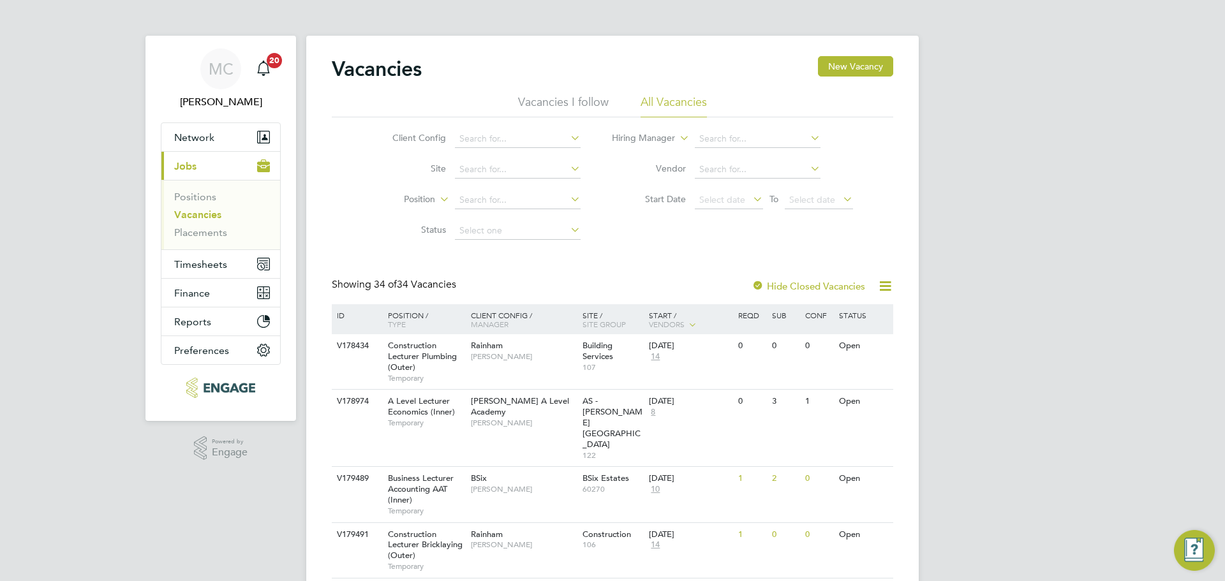 This screenshot has height=581, width=1225. What do you see at coordinates (230, 452) in the screenshot?
I see `span: Engage` at bounding box center [230, 452].